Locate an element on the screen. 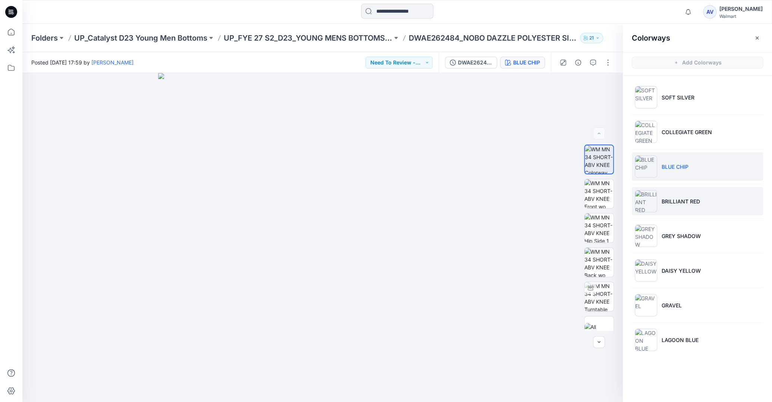 The height and width of the screenshot is (402, 772). img: WM MN 34 SHORT-ABV KNEE Back wo Avatar is located at coordinates (599, 262).